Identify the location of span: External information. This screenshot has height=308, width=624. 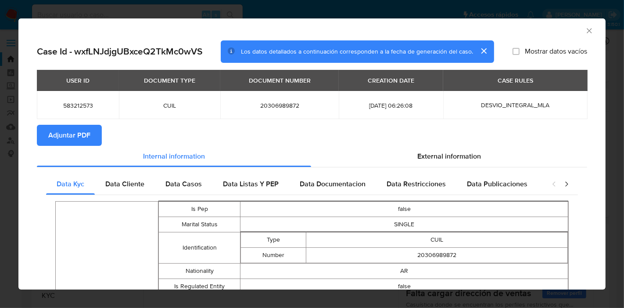
(449, 156).